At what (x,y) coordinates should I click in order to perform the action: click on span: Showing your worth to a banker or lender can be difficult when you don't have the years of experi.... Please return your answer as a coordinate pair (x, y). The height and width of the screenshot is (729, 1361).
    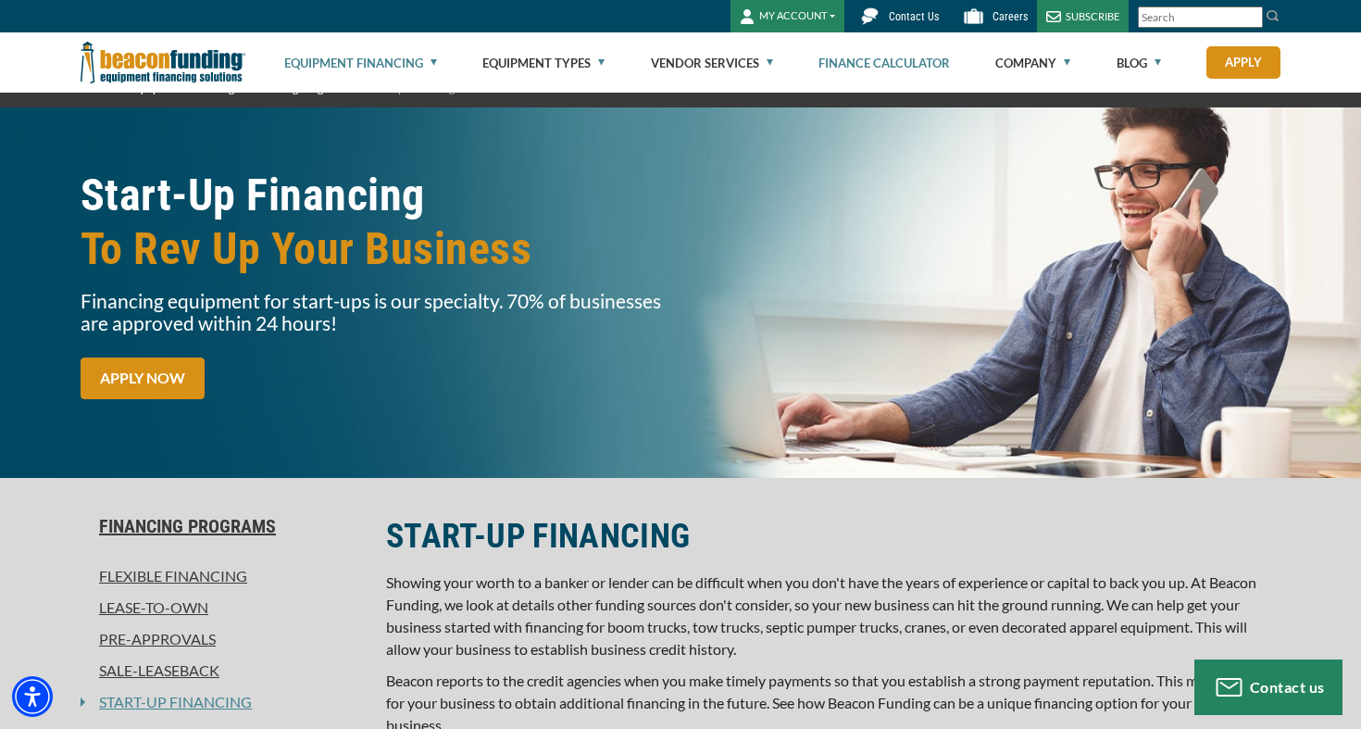
    Looking at the image, I should click on (821, 615).